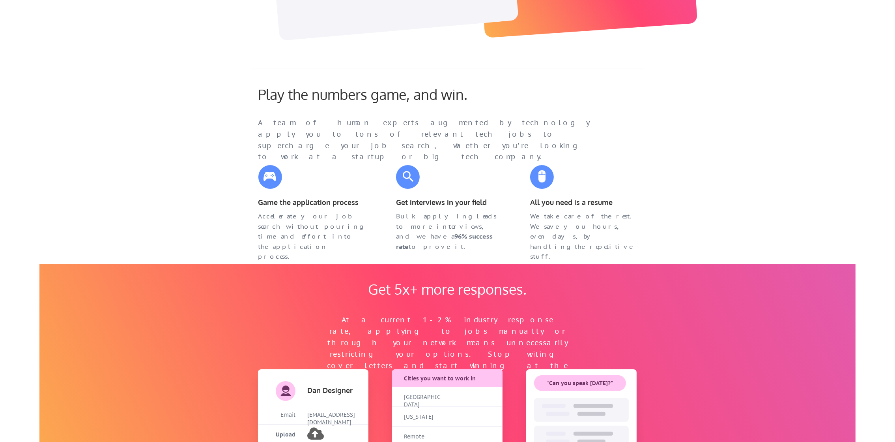 This screenshot has height=442, width=895. I want to click on div: At a current 1-2% industry response rate, applying to jobs manually or through your network means..., so click(447, 348).